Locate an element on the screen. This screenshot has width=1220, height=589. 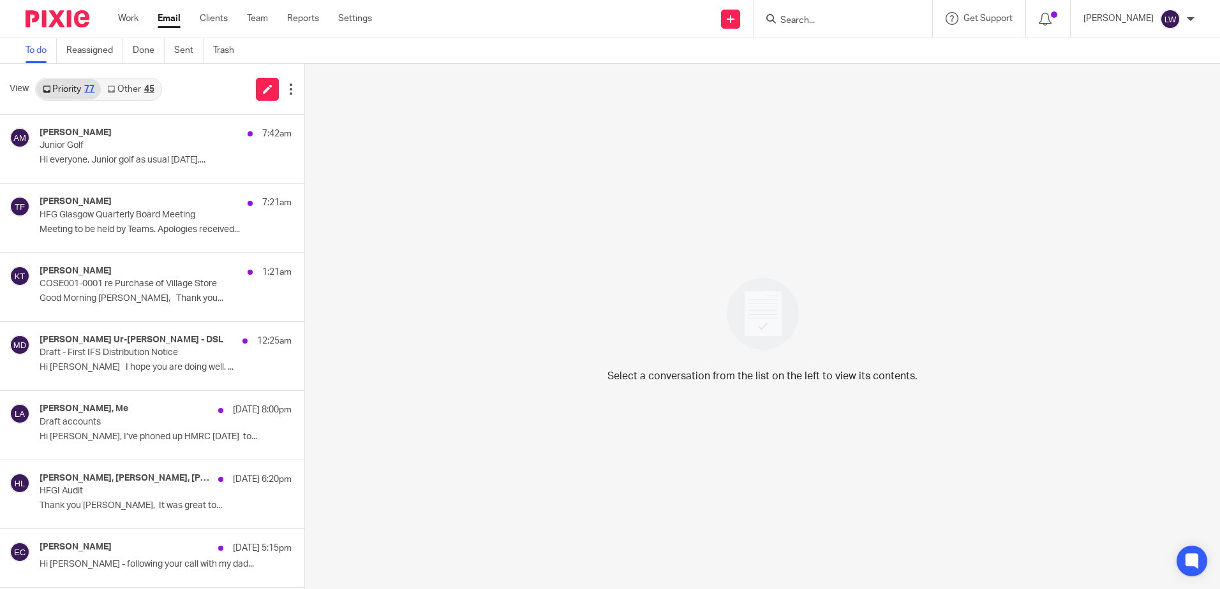
p: Meeting to be held by Teams. Apologies received... is located at coordinates (165, 230).